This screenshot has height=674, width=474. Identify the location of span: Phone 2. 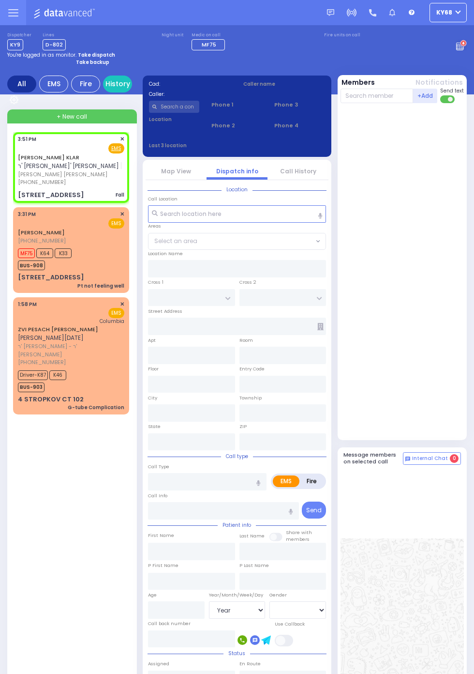
(237, 125).